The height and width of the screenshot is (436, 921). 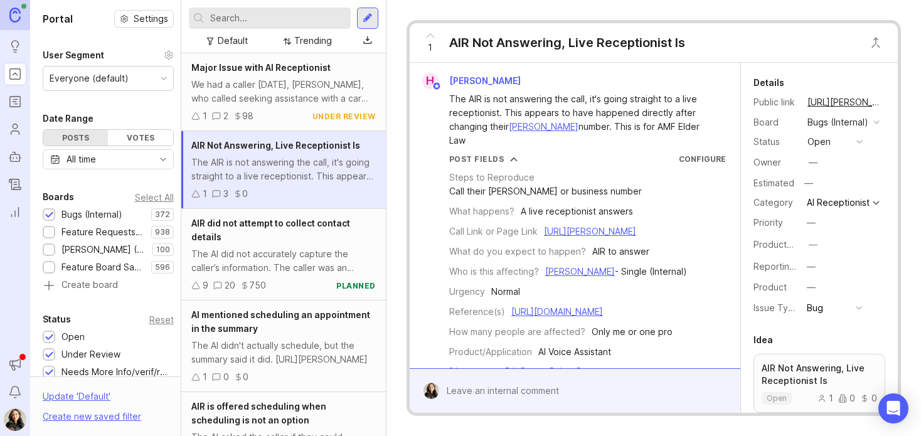 I want to click on div: Status, so click(x=776, y=142).